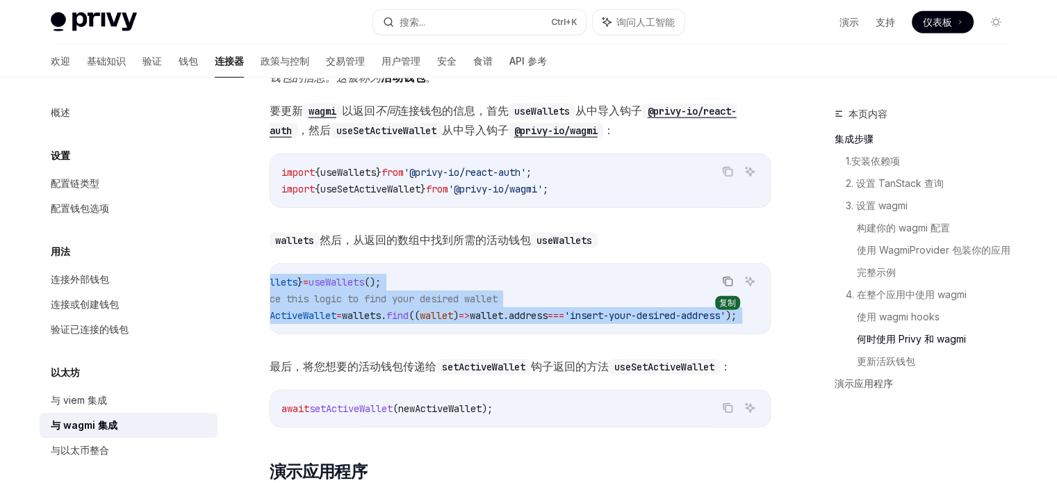 The height and width of the screenshot is (483, 1057). What do you see at coordinates (60, 61) in the screenshot?
I see `a: 欢迎` at bounding box center [60, 61].